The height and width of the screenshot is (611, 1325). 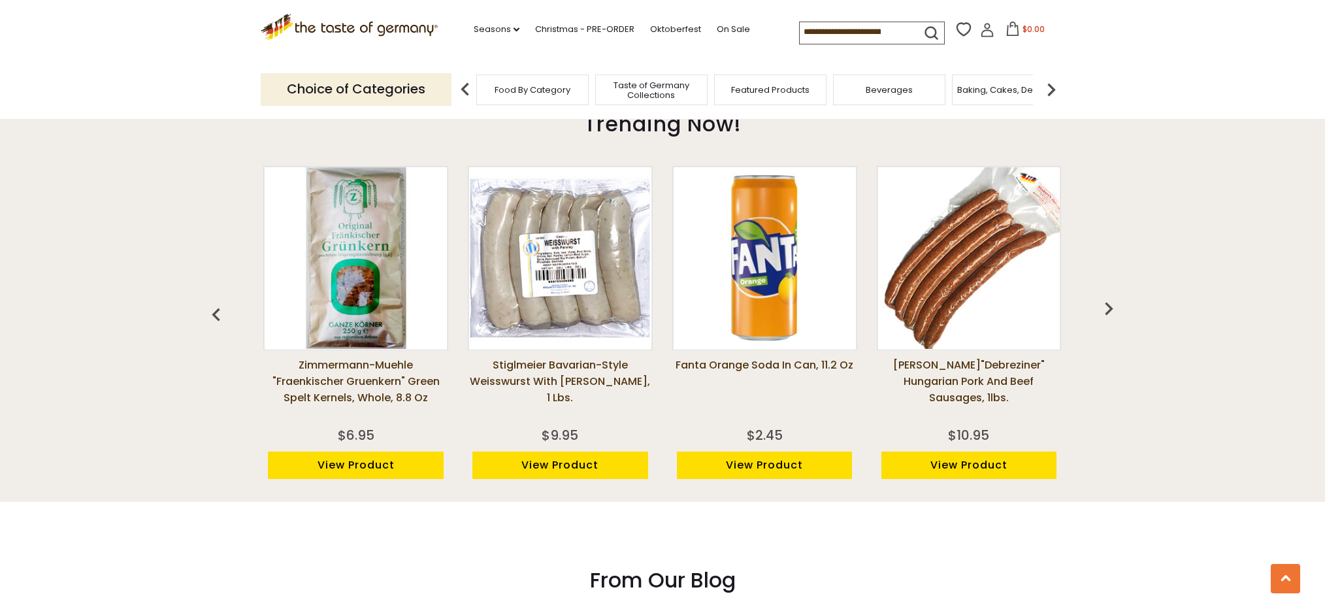 I want to click on div: $9.95, so click(x=560, y=435).